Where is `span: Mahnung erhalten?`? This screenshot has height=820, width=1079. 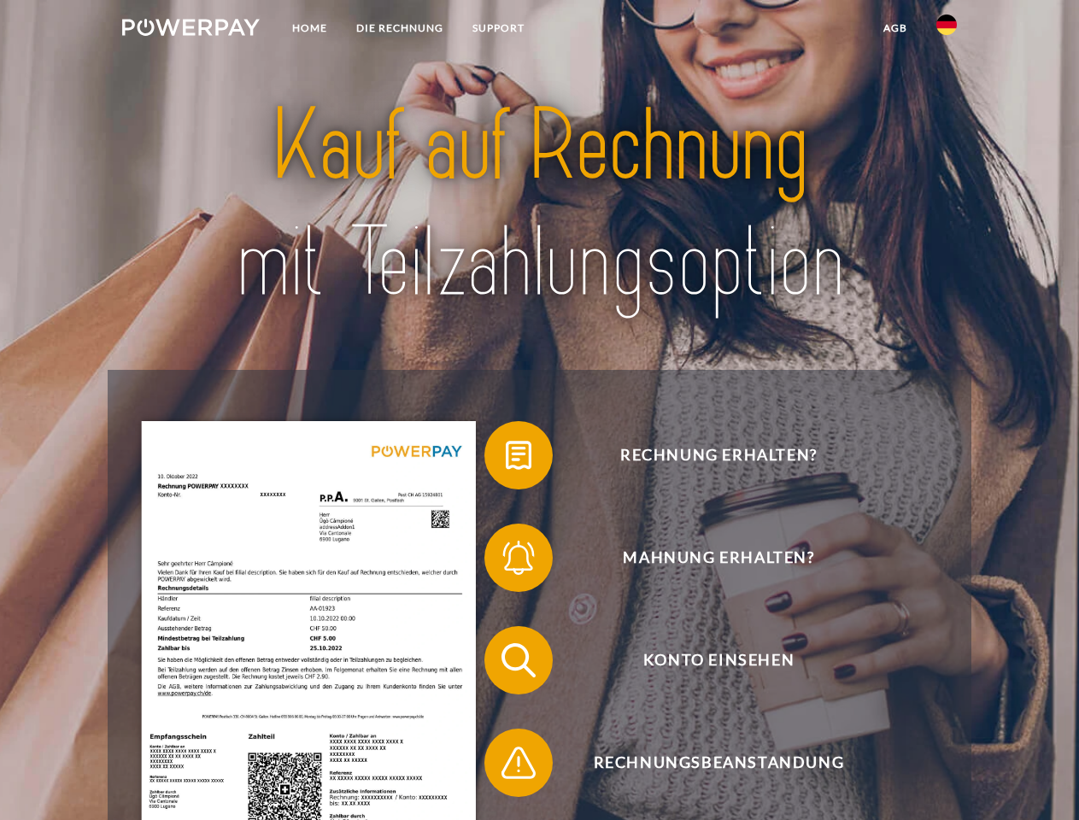
span: Mahnung erhalten? is located at coordinates (718, 558).